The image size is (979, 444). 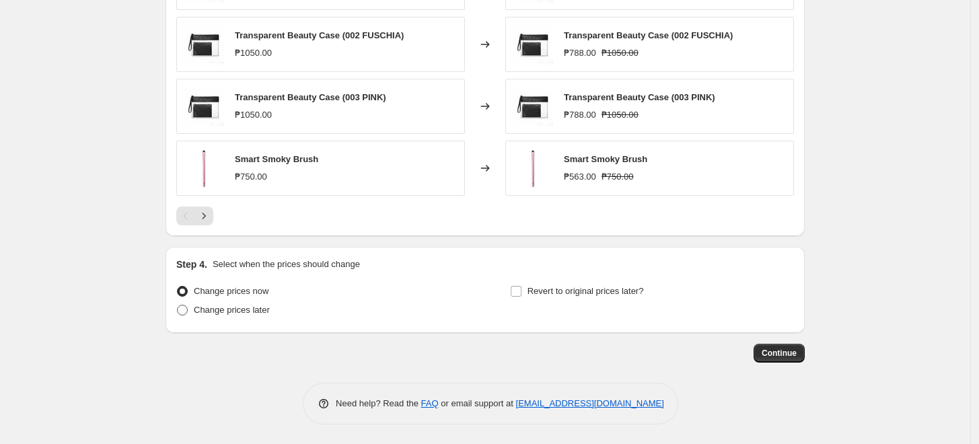 What do you see at coordinates (618, 177) in the screenshot?
I see `strike: ₱750.00` at bounding box center [618, 177].